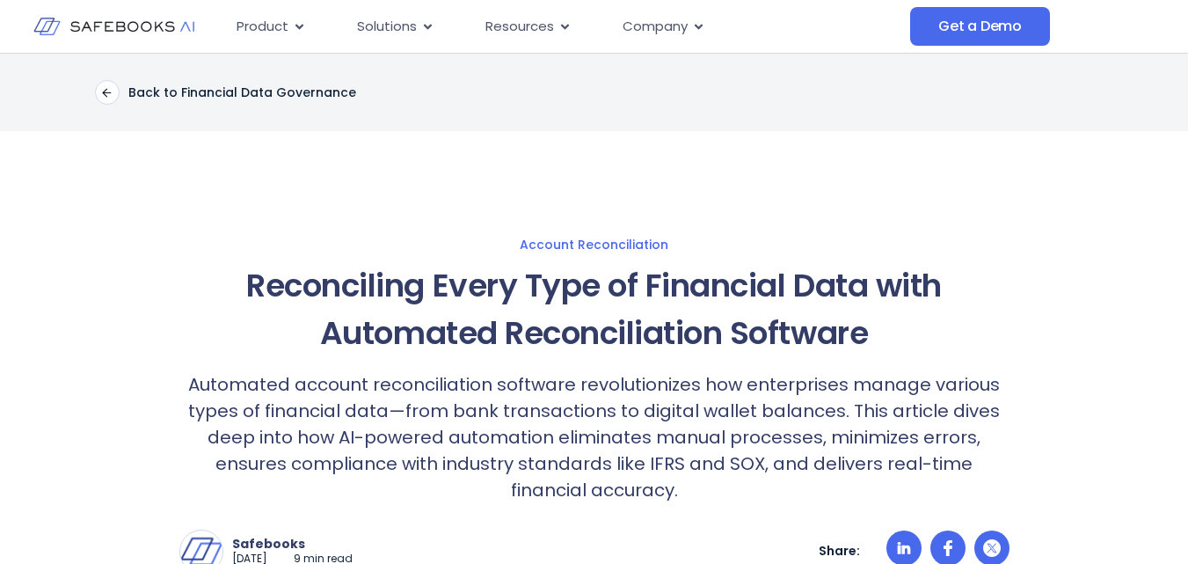 This screenshot has height=564, width=1188. Describe the element at coordinates (655, 26) in the screenshot. I see `span: Company` at that location.